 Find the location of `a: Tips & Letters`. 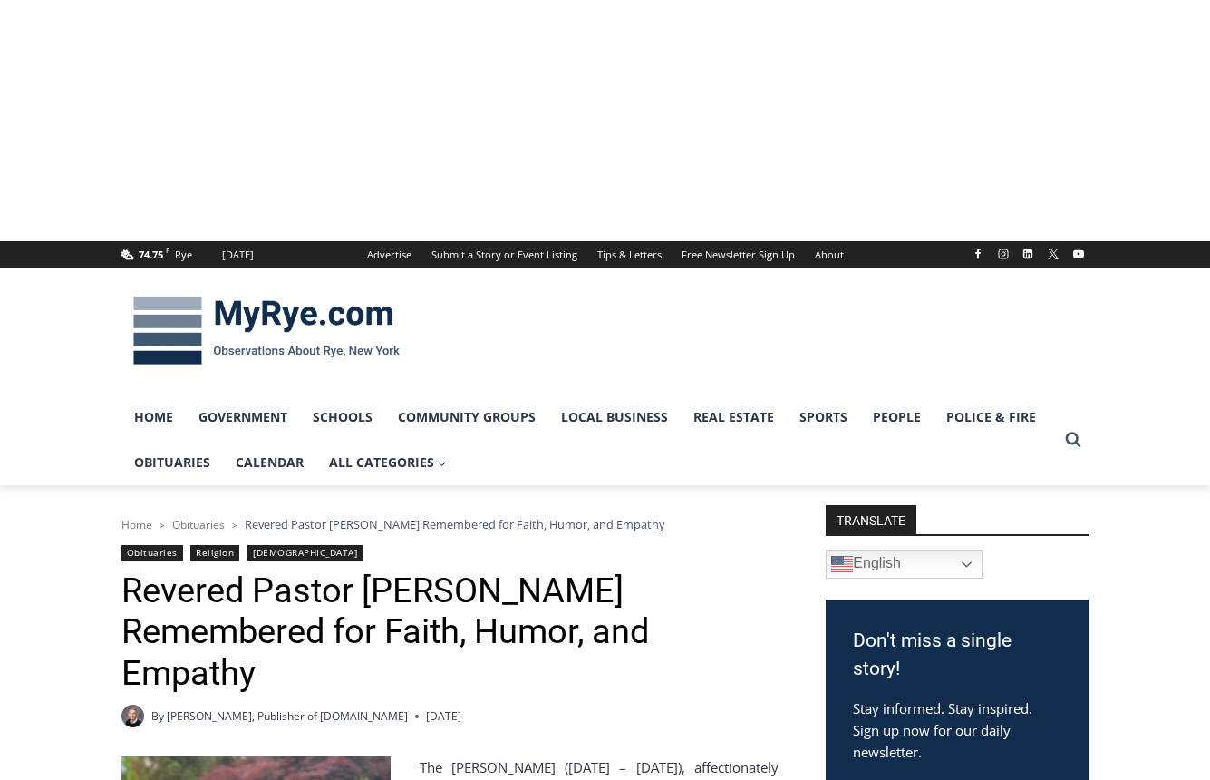

a: Tips & Letters is located at coordinates (629, 254).